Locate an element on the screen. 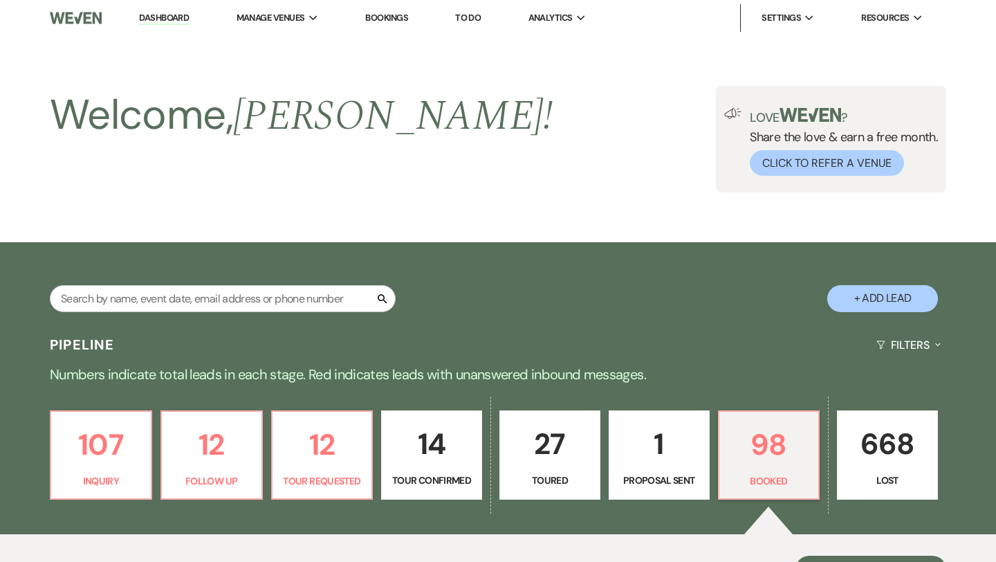  span: Manage Venues is located at coordinates (270, 18).